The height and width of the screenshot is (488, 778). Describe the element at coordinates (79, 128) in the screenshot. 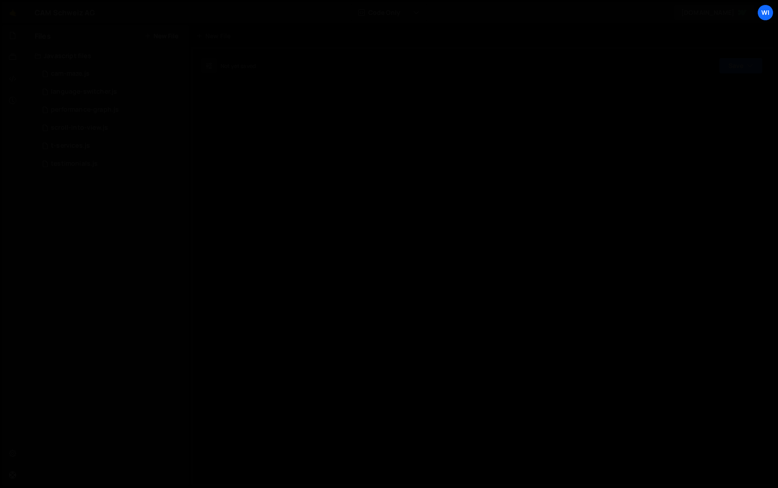

I see `div: scroll-into-view.js` at that location.